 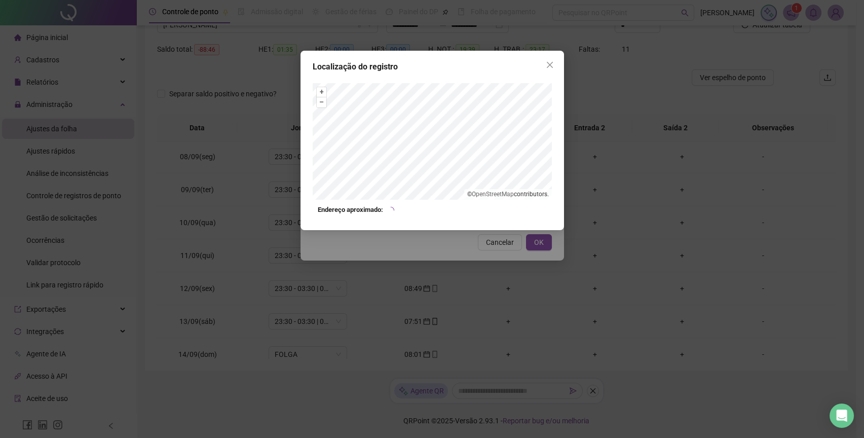 I want to click on div: Localização do registro, so click(x=432, y=67).